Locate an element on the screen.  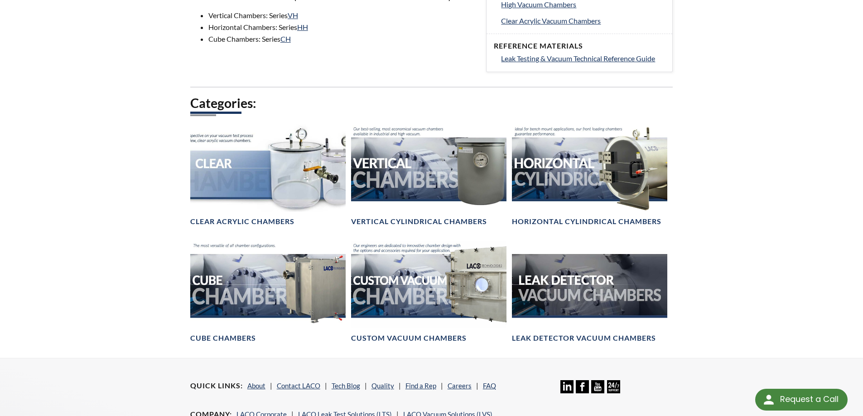
a: Leak Test Vacuum Chambers headerLeak Detector Vacuum Chambers is located at coordinates (590, 291).